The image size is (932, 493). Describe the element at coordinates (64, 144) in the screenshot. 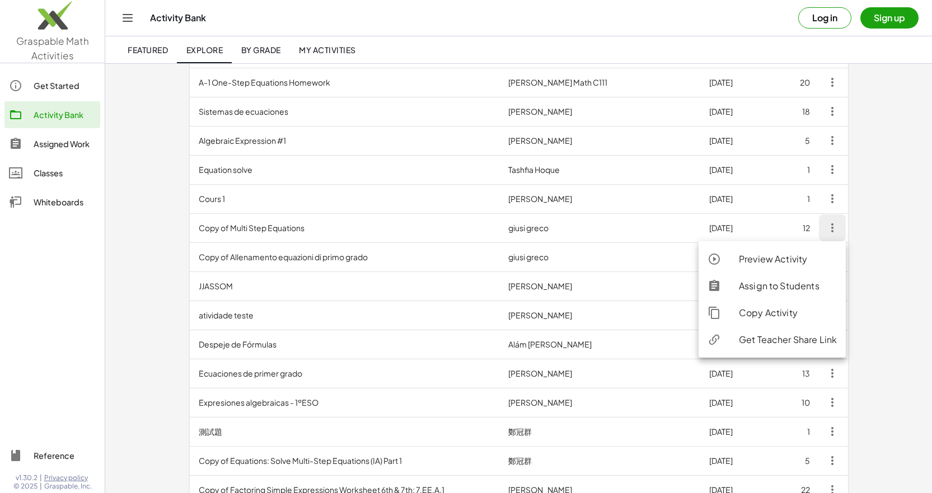

I see `div: Assigned Work` at that location.